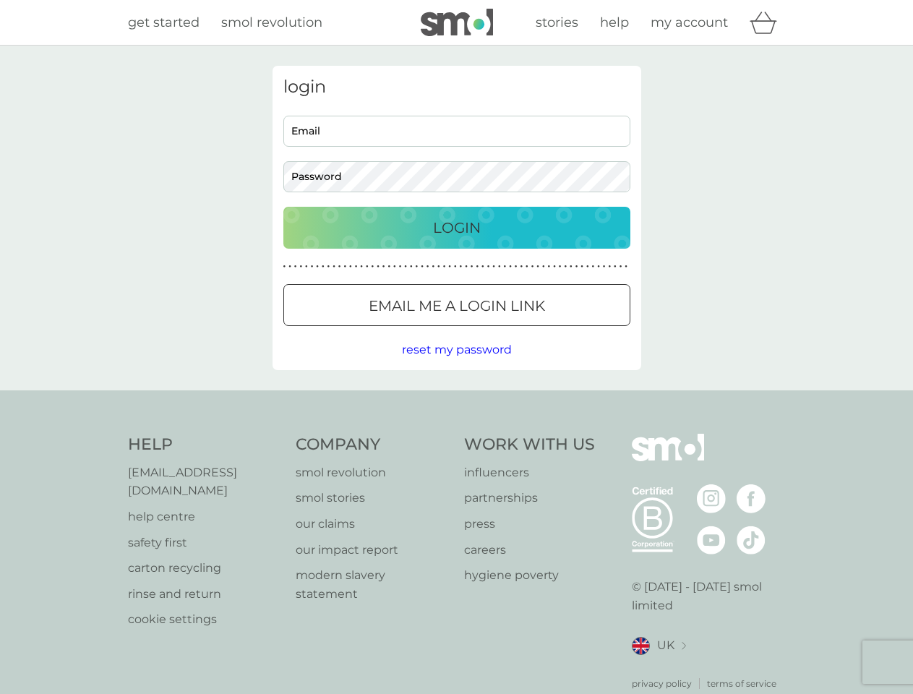 The height and width of the screenshot is (694, 913). What do you see at coordinates (372, 550) in the screenshot?
I see `a: our impact report` at bounding box center [372, 550].